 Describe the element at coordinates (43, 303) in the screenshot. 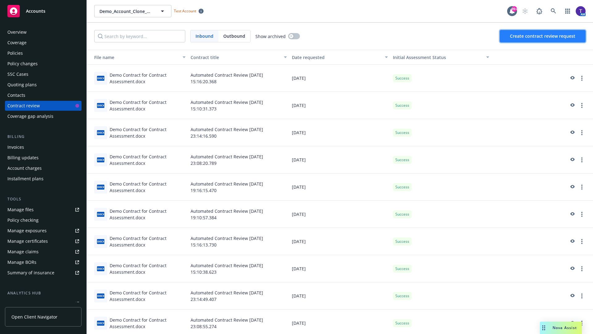

I see `a: Loss summary generator` at that location.